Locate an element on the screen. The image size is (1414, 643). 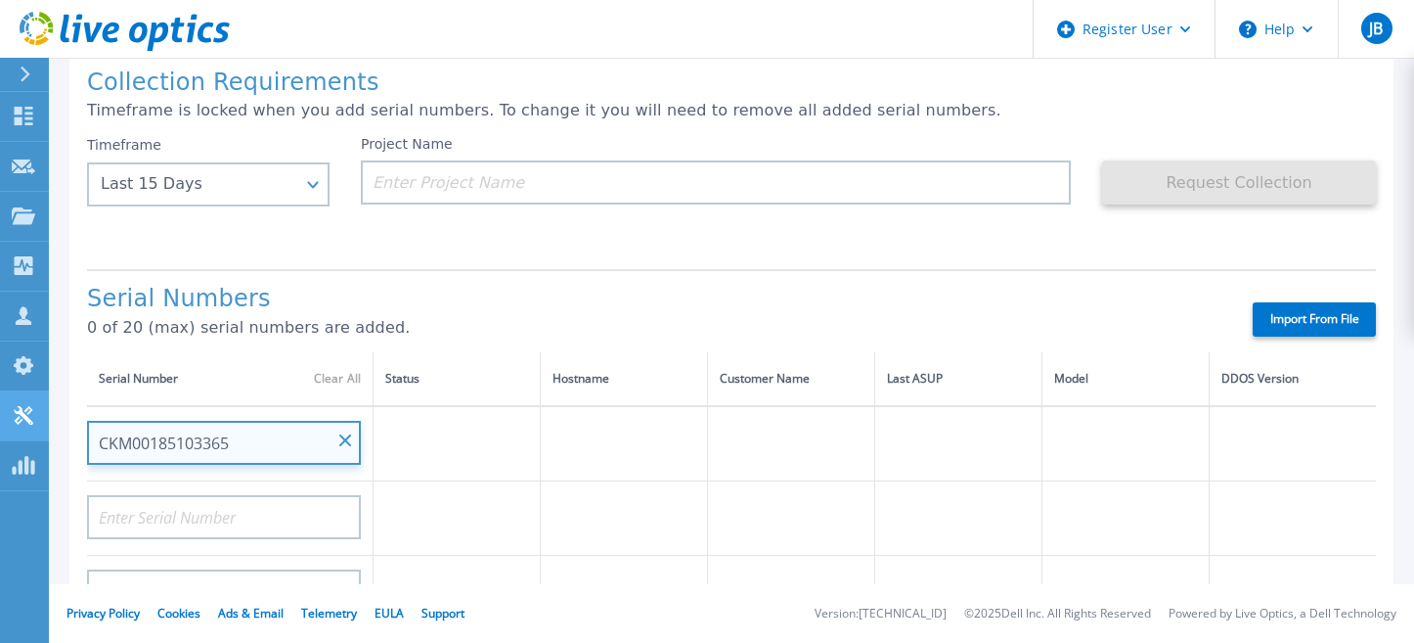
li: © 2025 Dell Inc. All Rights Reserved is located at coordinates (1057, 613).